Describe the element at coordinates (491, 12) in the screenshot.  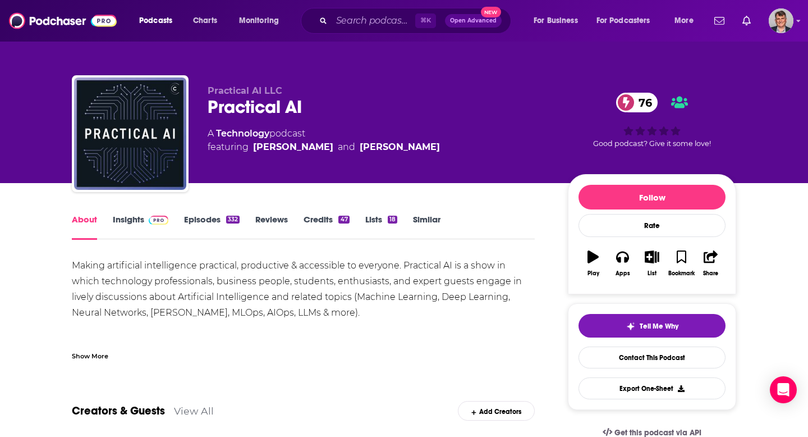
I see `span: New` at that location.